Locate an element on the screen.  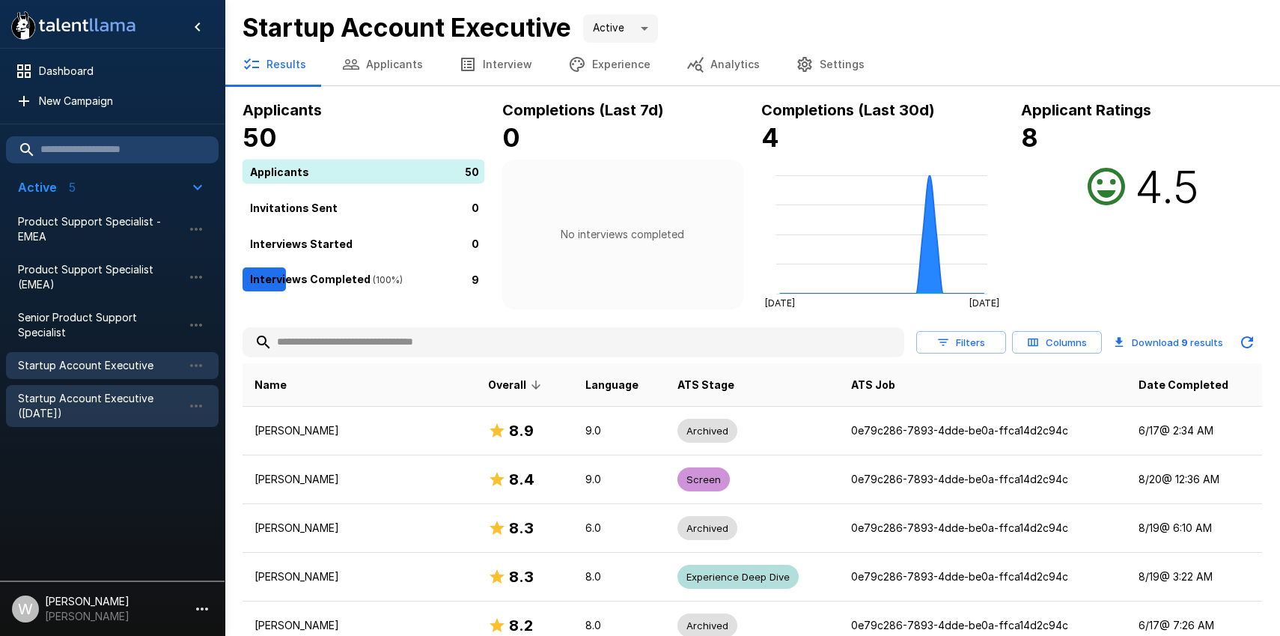
b: 4 is located at coordinates (771, 137).